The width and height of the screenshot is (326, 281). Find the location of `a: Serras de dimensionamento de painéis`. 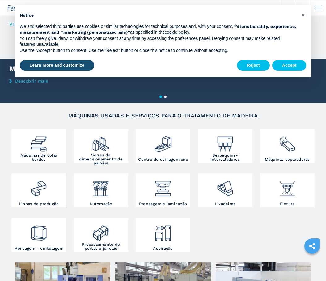

a: Serras de dimensionamento de painéis is located at coordinates (101, 146).